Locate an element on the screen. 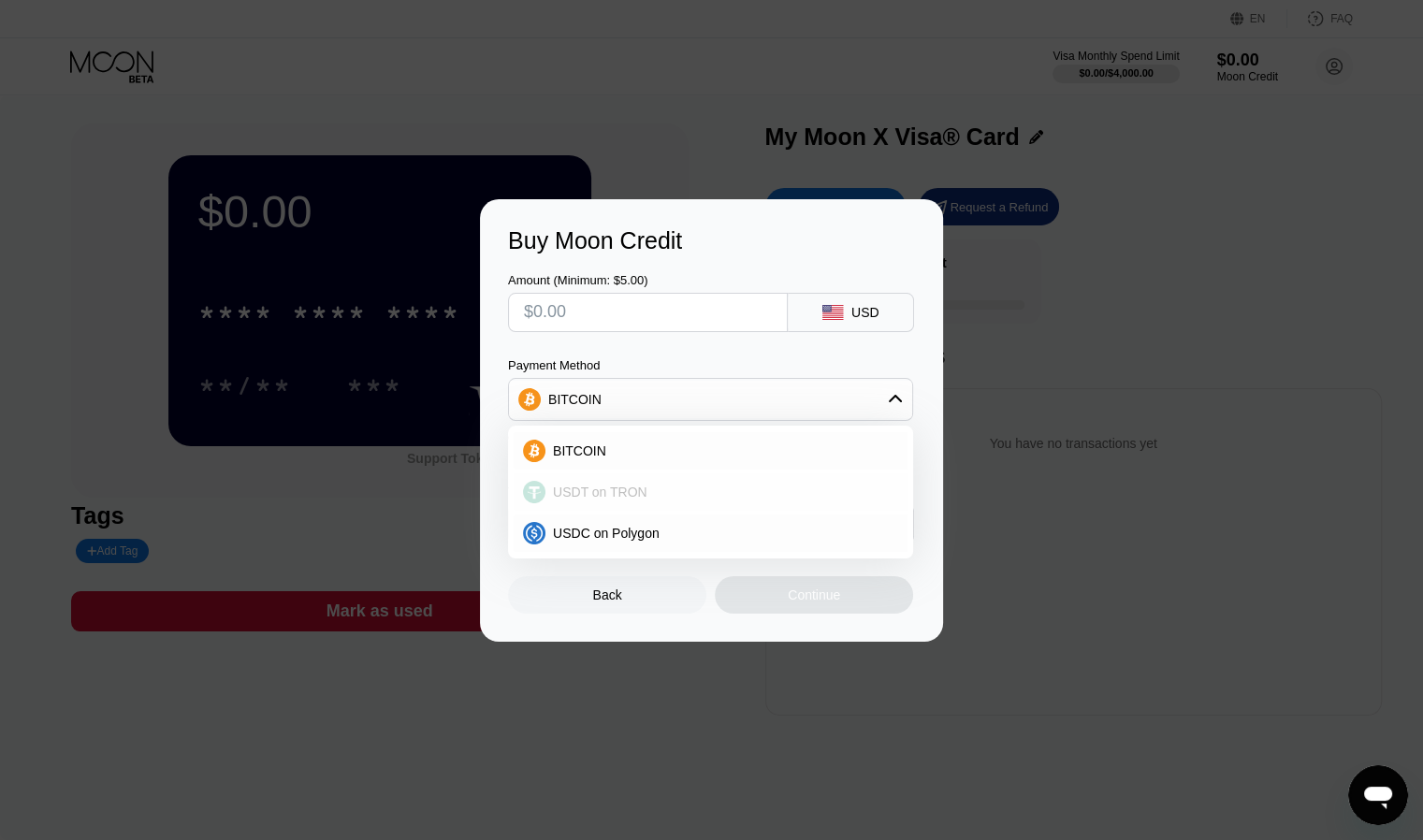 The image size is (1423, 840). div: USDC on Polygon is located at coordinates (710, 533).